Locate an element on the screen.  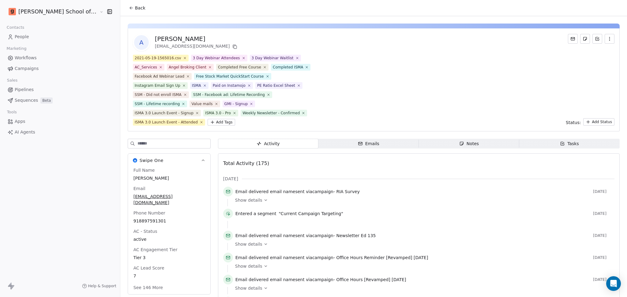
span: Tools is located at coordinates (12, 112).